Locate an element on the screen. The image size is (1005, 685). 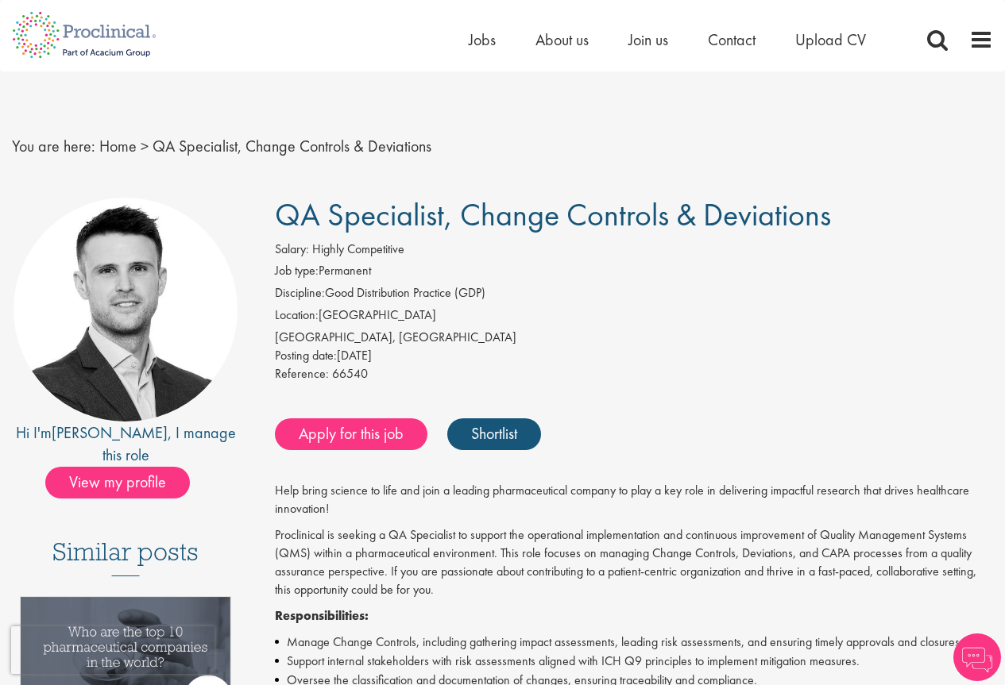
span: Posting date: is located at coordinates (306, 355).